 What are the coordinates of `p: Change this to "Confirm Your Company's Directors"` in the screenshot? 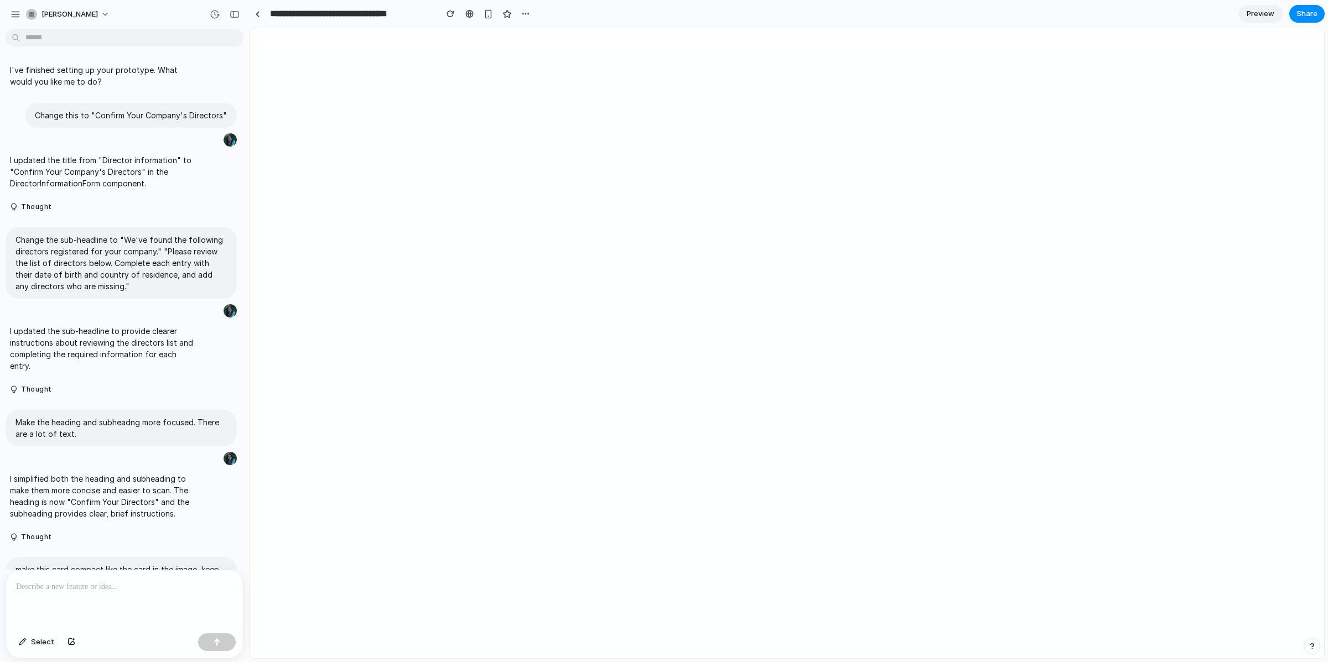 It's located at (131, 115).